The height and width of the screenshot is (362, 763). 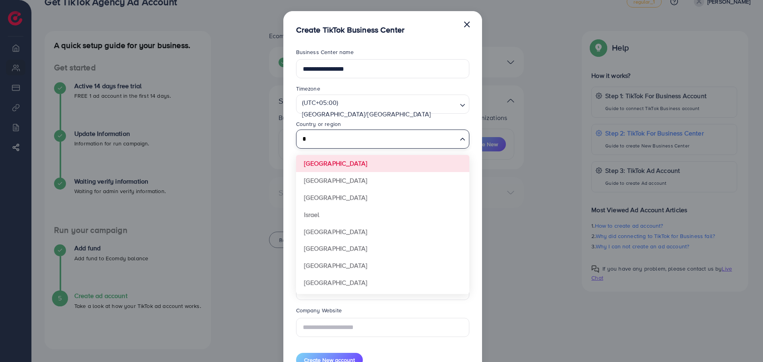 What do you see at coordinates (467, 24) in the screenshot?
I see `button: Close` at bounding box center [467, 24].